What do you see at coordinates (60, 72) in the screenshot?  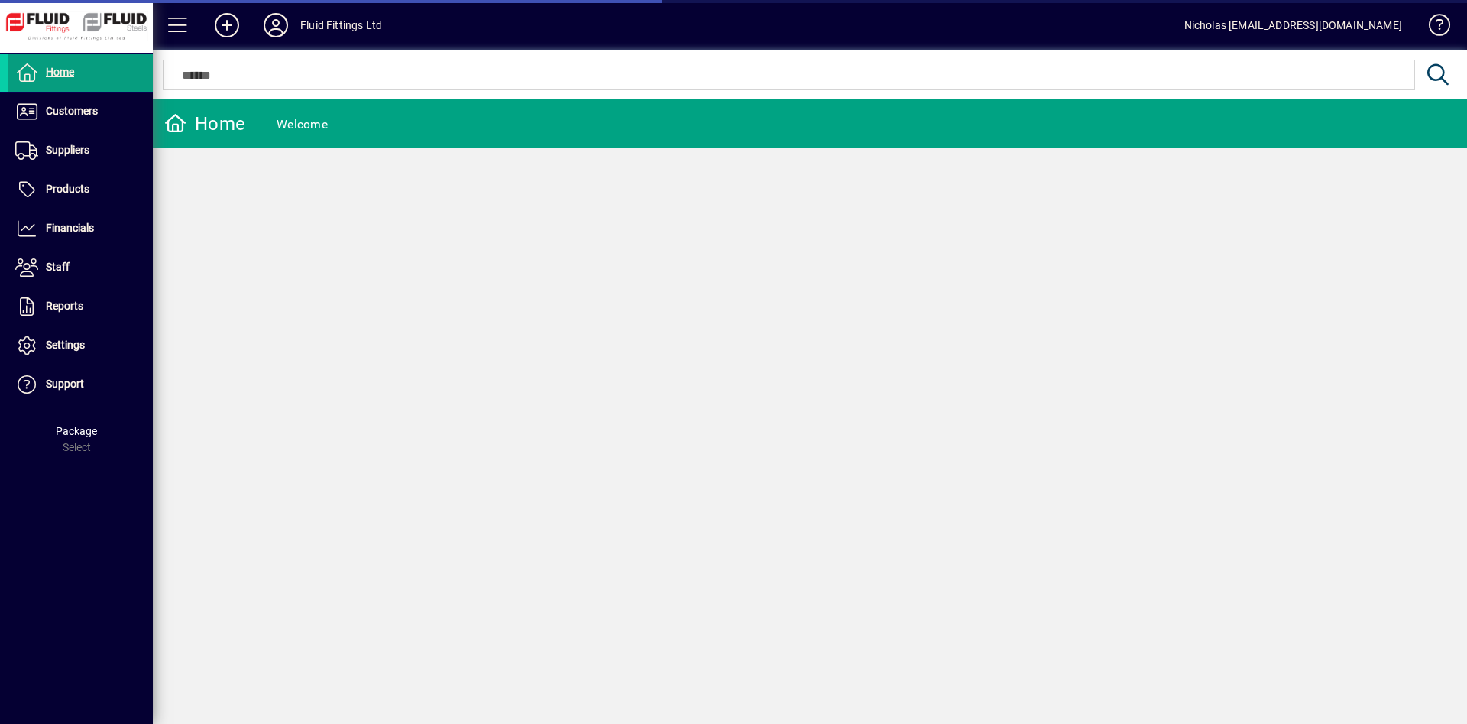 I see `span: Home` at bounding box center [60, 72].